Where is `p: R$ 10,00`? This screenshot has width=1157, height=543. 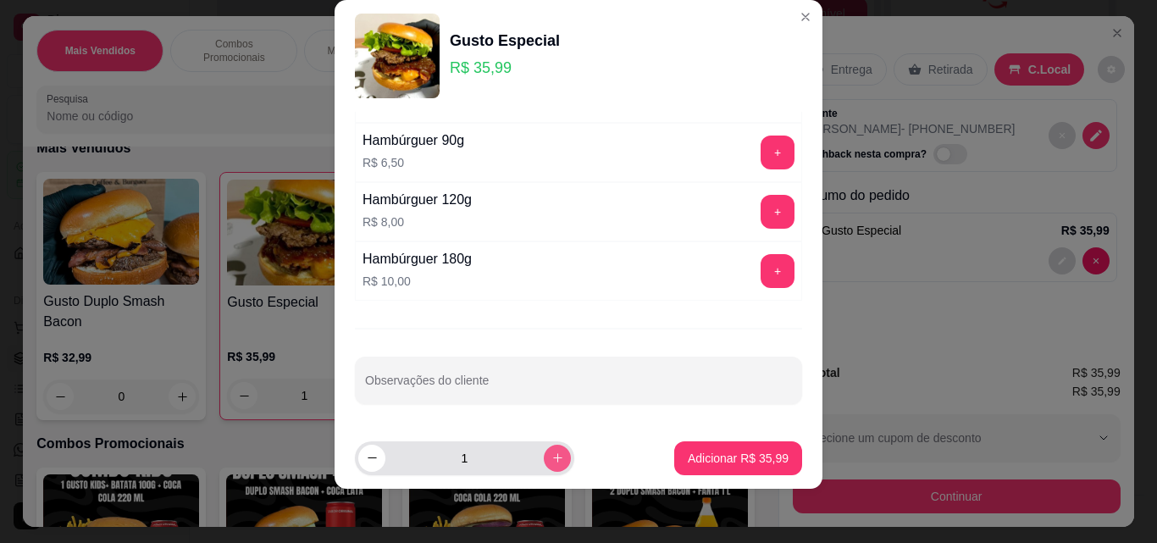
p: R$ 10,00 is located at coordinates (417, 281).